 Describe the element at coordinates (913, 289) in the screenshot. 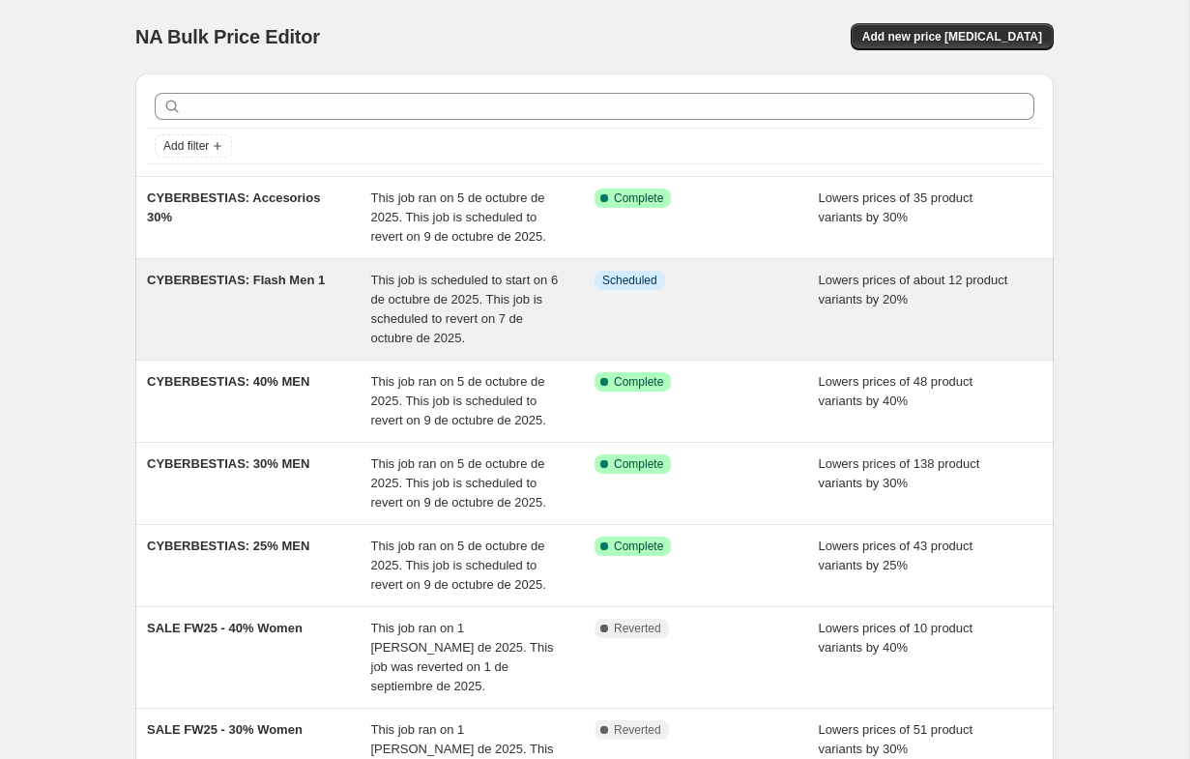

I see `span: Lowers prices of about 12 product variants by 20%` at that location.